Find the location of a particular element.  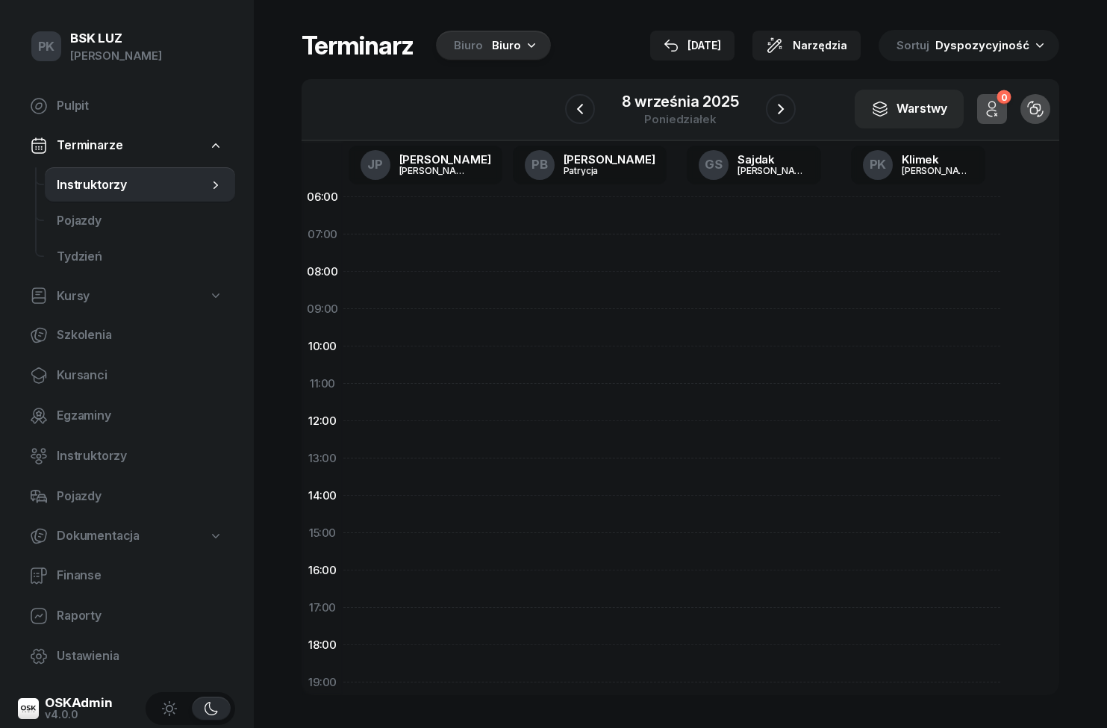

span: Kursanci is located at coordinates (140, 375).